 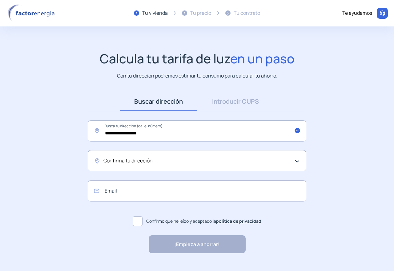 What do you see at coordinates (357, 13) in the screenshot?
I see `div: Te ayudamos` at bounding box center [357, 13].